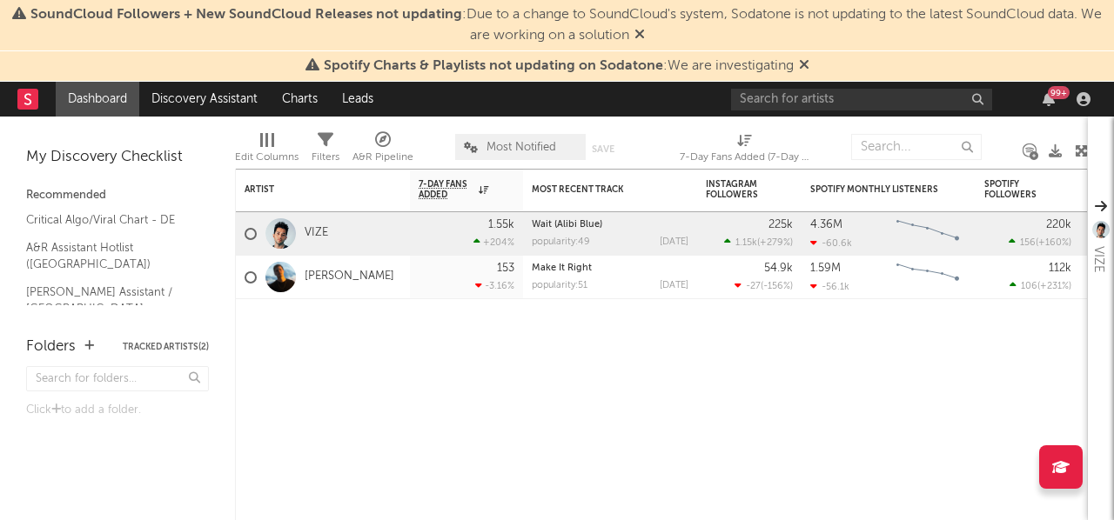  What do you see at coordinates (1029, 286) in the screenshot?
I see `span: 106` at bounding box center [1029, 286].